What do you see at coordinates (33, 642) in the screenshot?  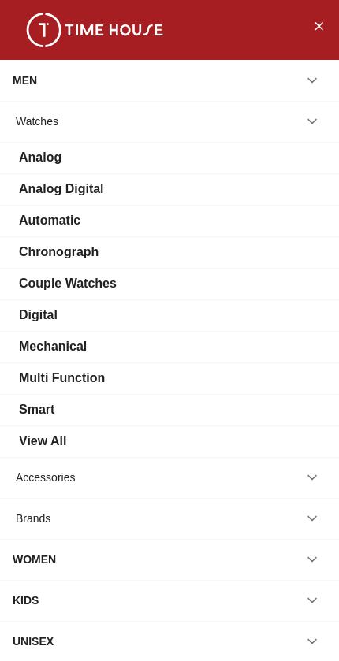 I see `div: UNISEX` at bounding box center [33, 642].